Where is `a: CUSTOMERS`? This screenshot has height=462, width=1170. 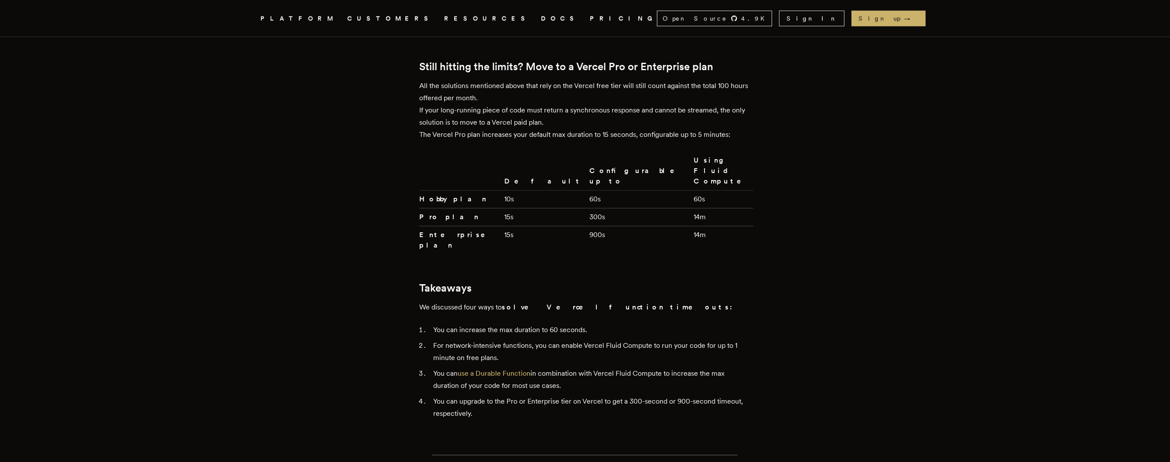
a: CUSTOMERS is located at coordinates (390, 18).